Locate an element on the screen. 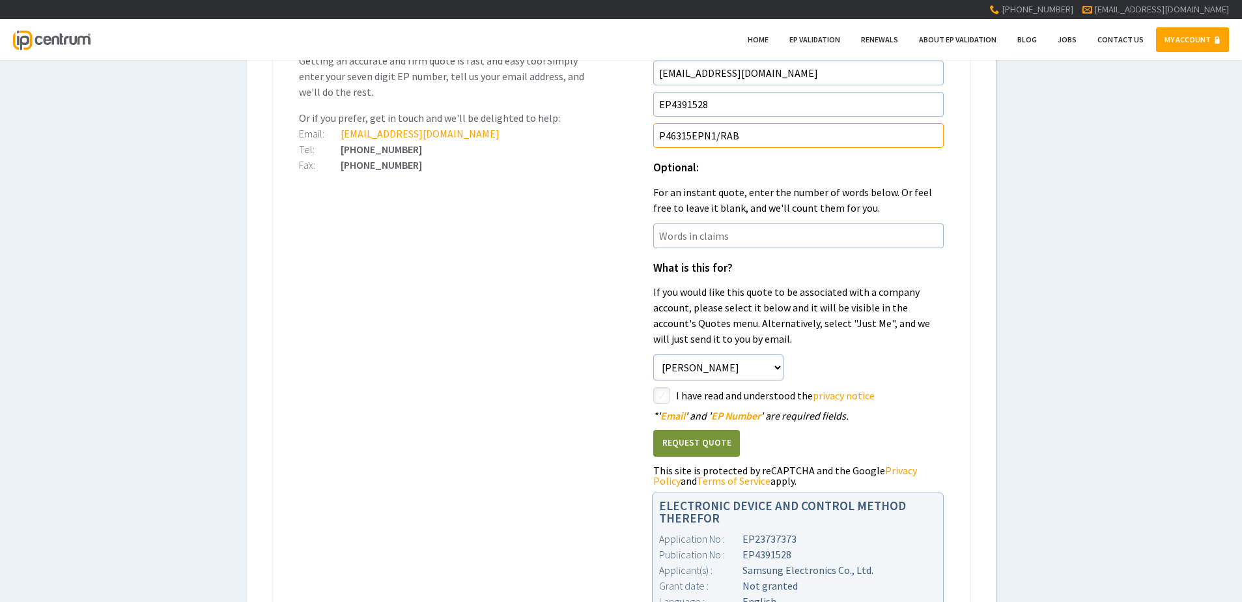  span: About EP Validation is located at coordinates (957, 39).